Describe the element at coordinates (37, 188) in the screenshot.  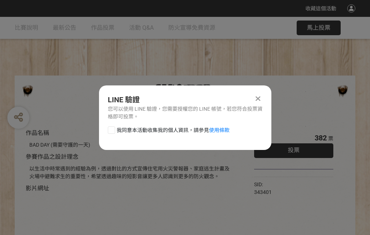
I see `span: 影片網址` at that location.